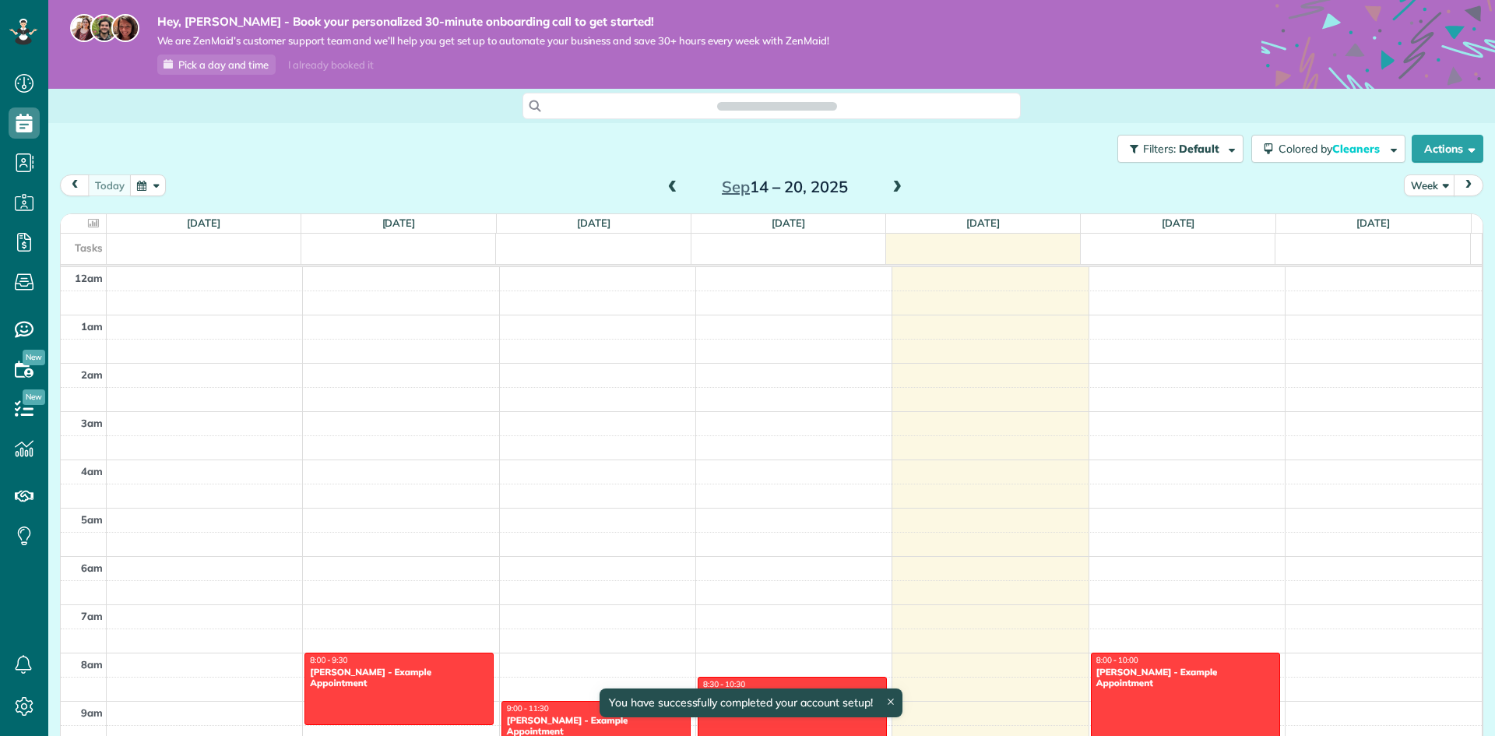 The image size is (1495, 736). I want to click on span: 7am, so click(92, 616).